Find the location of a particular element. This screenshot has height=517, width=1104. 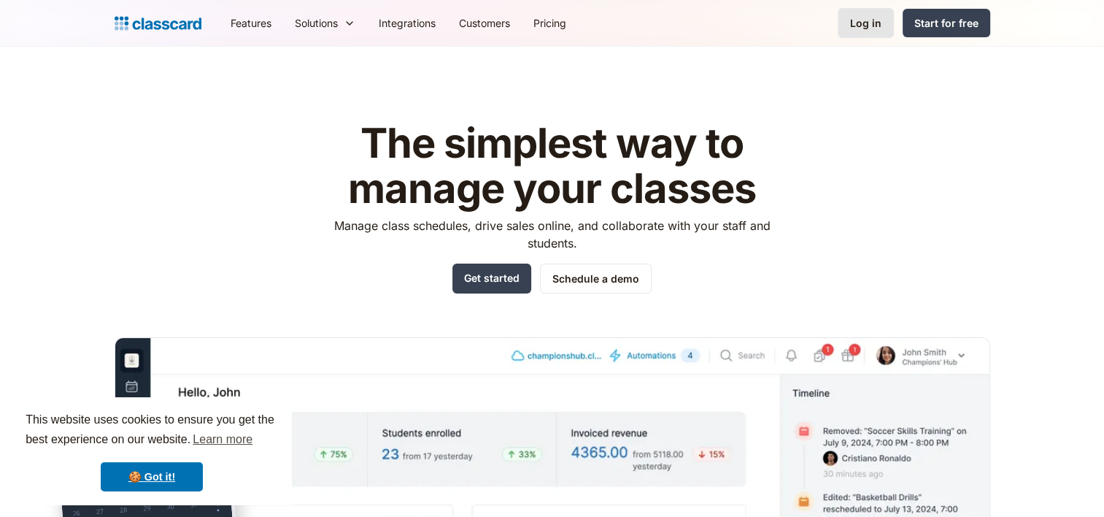

p: Manage class schedules, drive sales online, and collaborate with your staff and students. is located at coordinates (552, 234).